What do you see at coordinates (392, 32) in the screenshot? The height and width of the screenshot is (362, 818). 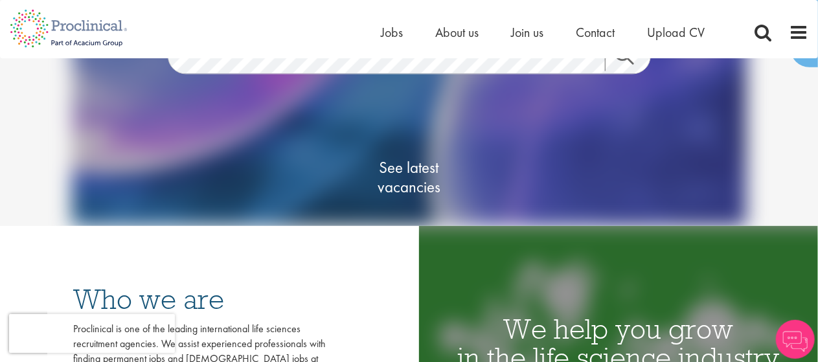 I see `a: Jobs` at bounding box center [392, 32].